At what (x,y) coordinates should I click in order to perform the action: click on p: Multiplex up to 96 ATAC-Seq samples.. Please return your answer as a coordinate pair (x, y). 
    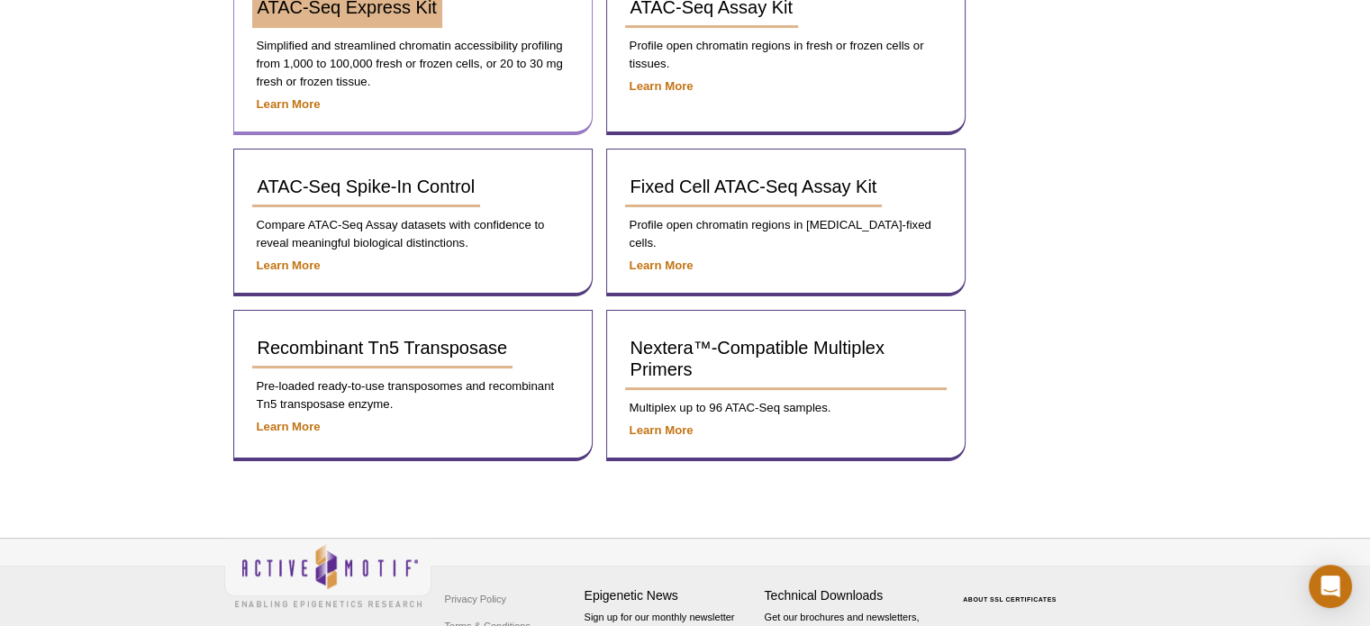
    Looking at the image, I should click on (785, 408).